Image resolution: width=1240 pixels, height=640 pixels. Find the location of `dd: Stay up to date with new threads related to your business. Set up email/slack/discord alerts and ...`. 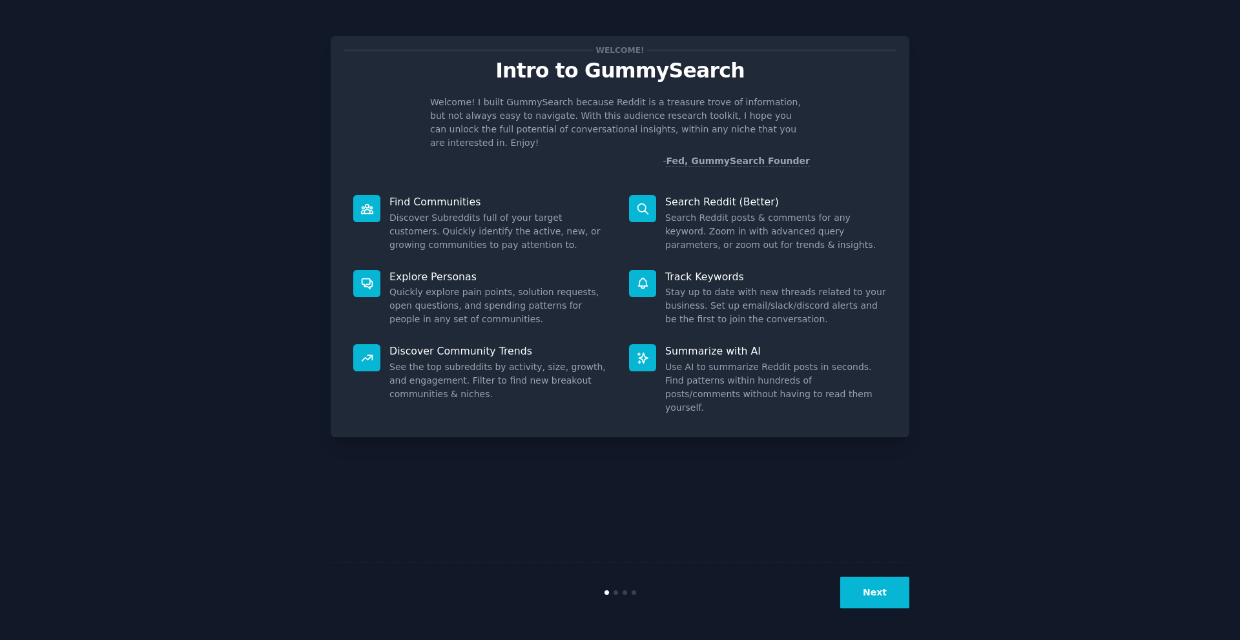

dd: Stay up to date with new threads related to your business. Set up email/slack/discord alerts and ... is located at coordinates (775, 305).